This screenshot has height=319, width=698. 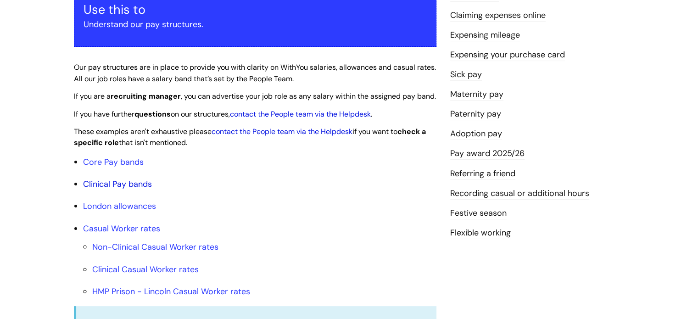 What do you see at coordinates (485, 35) in the screenshot?
I see `a: Expensing mileage` at bounding box center [485, 35].